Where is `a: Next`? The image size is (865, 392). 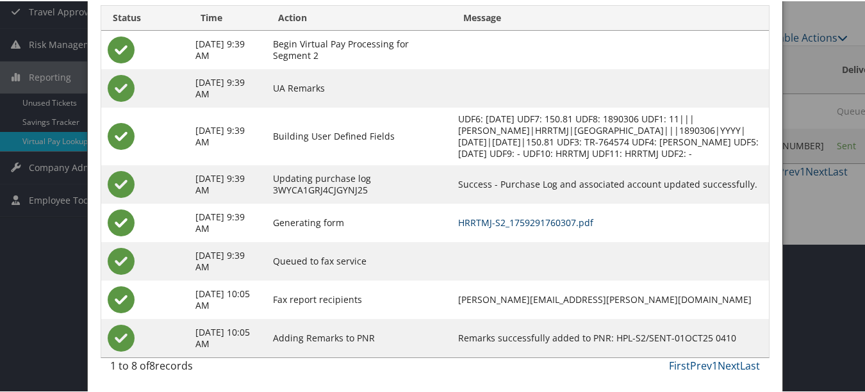 a: Next is located at coordinates (728, 364).